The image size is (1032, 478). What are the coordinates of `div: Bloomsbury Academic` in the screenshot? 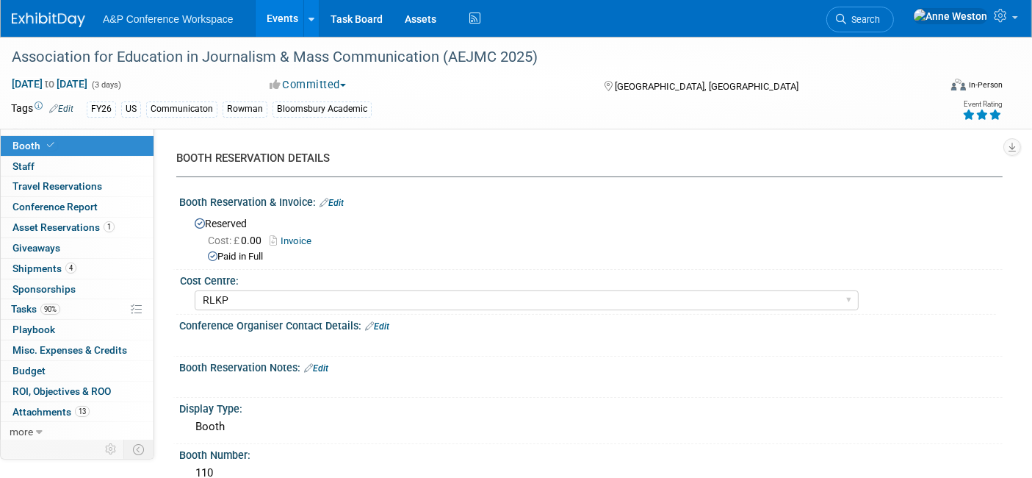 It's located at (322, 109).